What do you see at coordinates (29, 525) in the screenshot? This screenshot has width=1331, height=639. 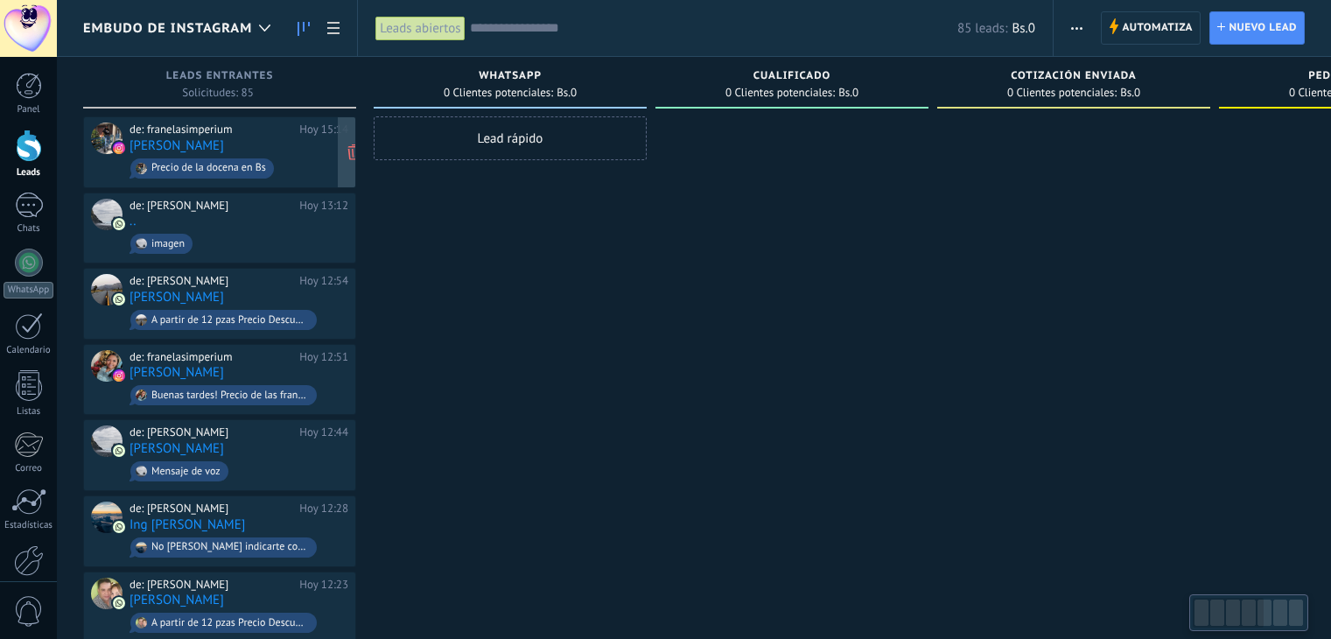 I see `div: Estadísticas` at bounding box center [29, 525].